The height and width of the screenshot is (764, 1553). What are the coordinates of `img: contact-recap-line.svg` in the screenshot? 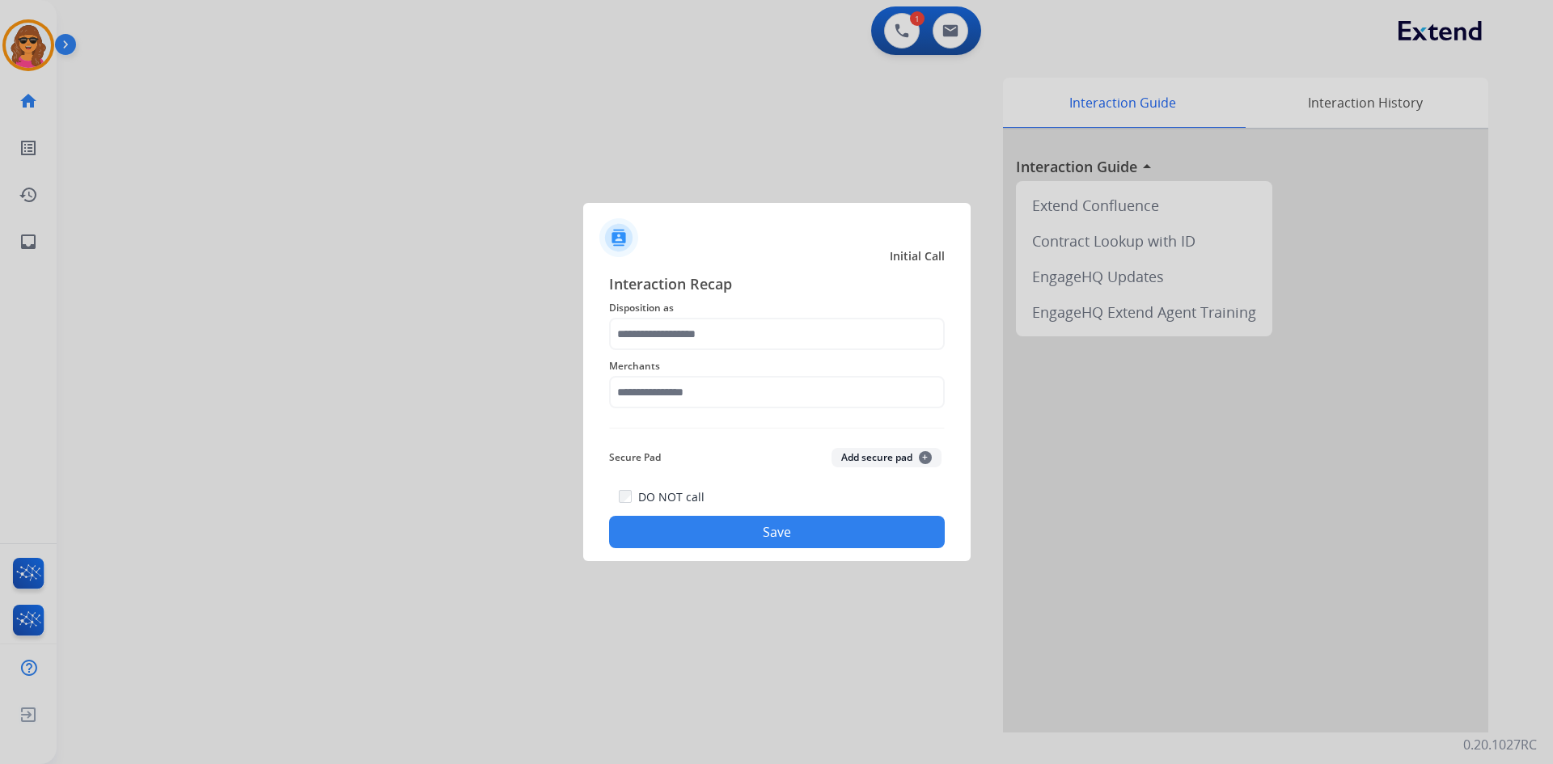 It's located at (776, 428).